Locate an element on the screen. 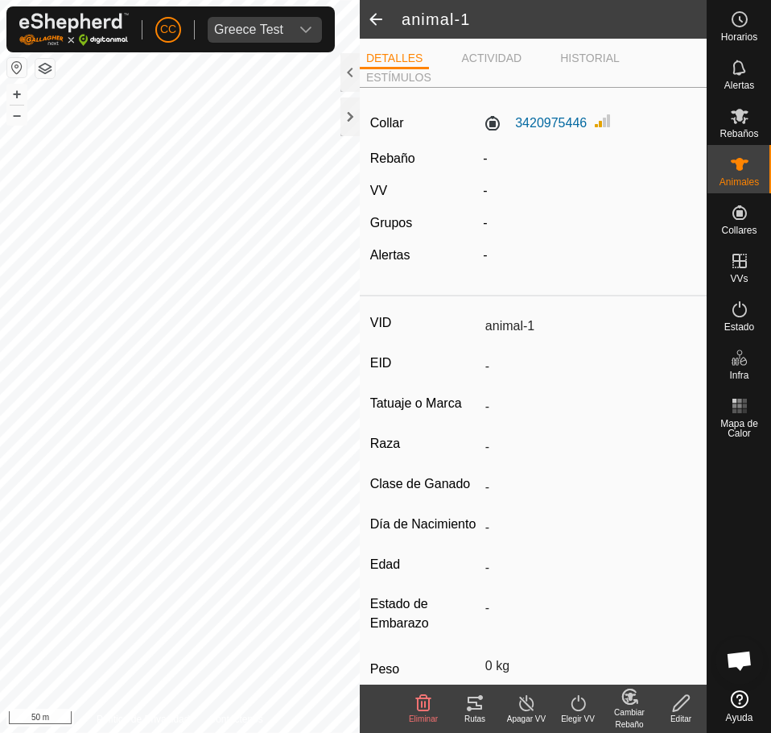 The height and width of the screenshot is (733, 771). label: Clase de Ganado is located at coordinates (424, 484).